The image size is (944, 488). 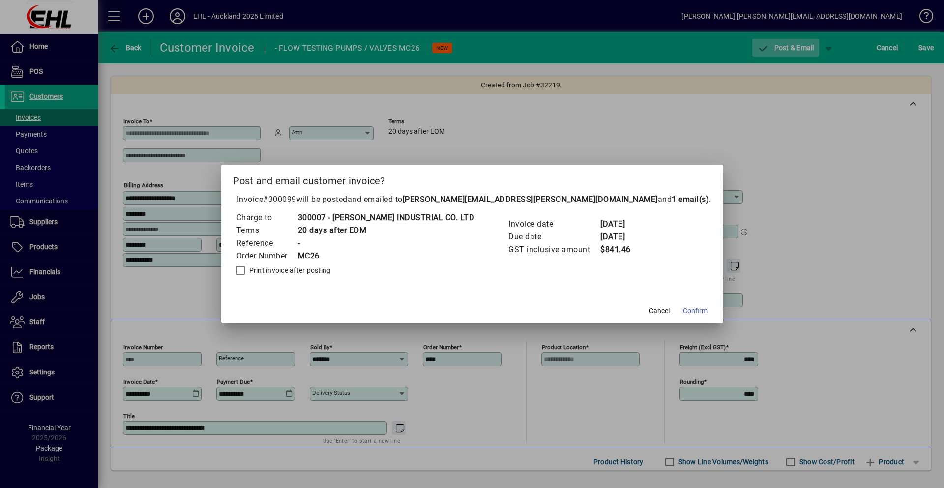 What do you see at coordinates (280, 199) in the screenshot?
I see `span: #300099` at bounding box center [280, 199].